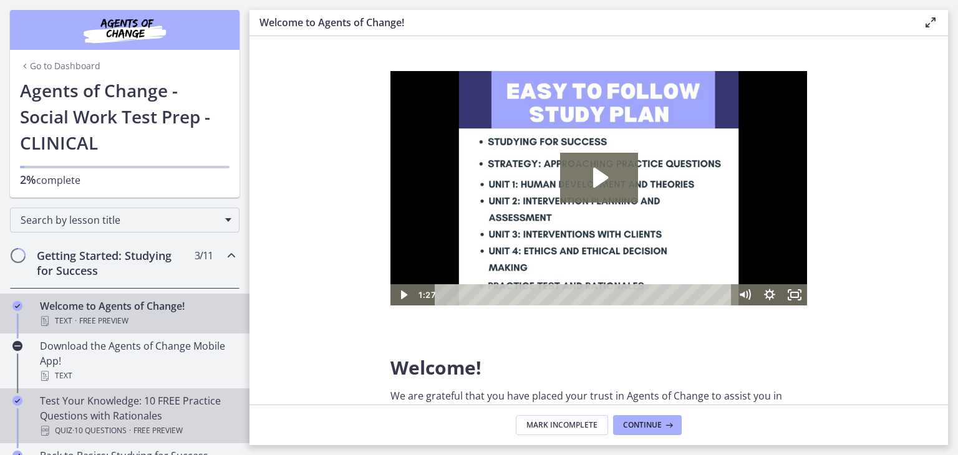 The height and width of the screenshot is (455, 958). Describe the element at coordinates (562, 425) in the screenshot. I see `span: Mark Incomplete` at that location.